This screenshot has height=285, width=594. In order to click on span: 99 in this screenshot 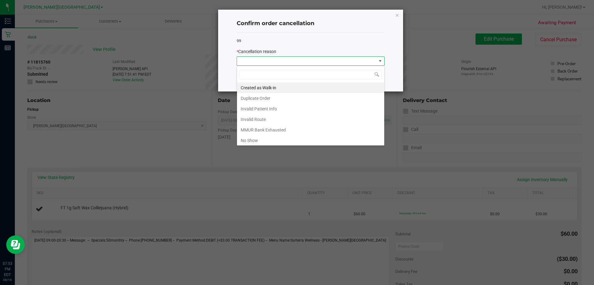, I will do `click(239, 41)`.